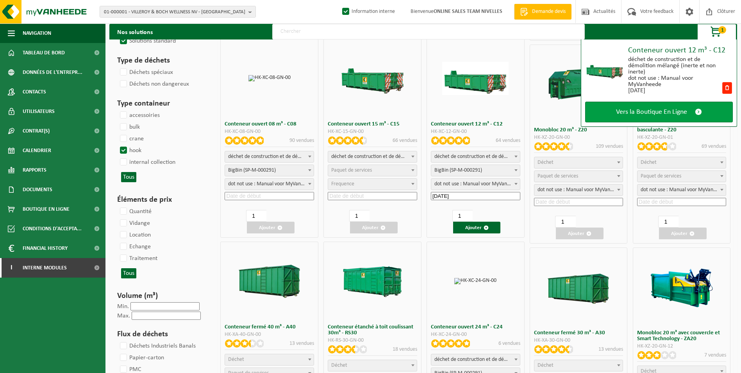 The height and width of the screenshot is (373, 741). I want to click on span: Rapports, so click(34, 170).